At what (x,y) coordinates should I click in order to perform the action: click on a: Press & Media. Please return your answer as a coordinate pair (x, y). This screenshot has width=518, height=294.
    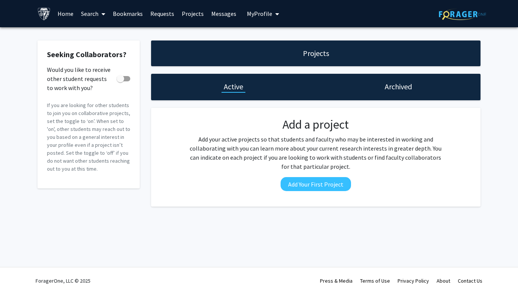
    Looking at the image, I should click on (336, 281).